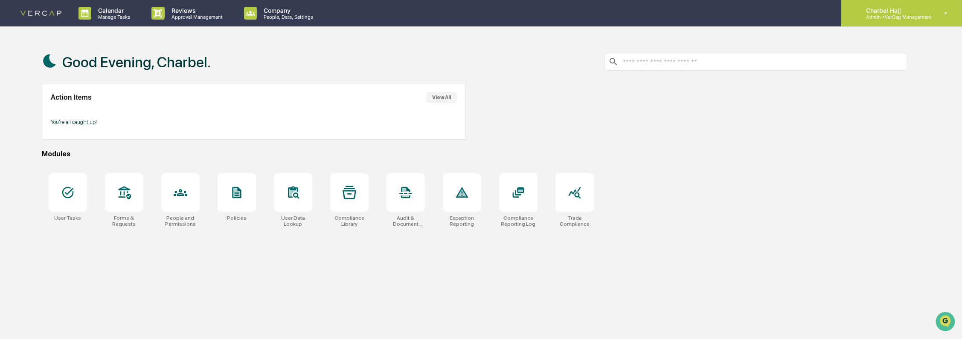 This screenshot has height=339, width=962. What do you see at coordinates (32, 156) in the screenshot?
I see `a: 🖐️Preclearance` at bounding box center [32, 156].